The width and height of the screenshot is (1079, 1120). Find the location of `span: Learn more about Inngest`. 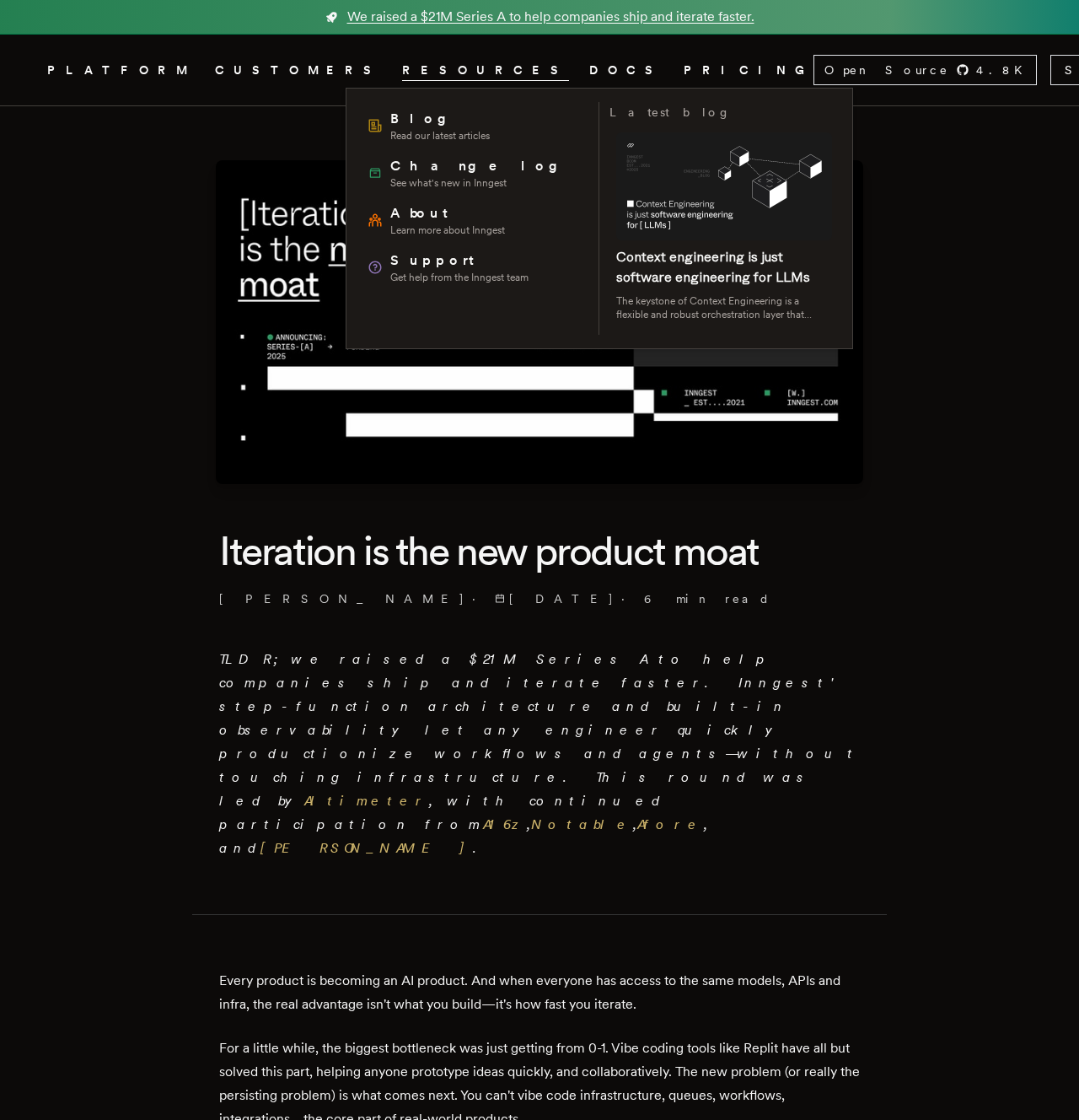

span: Learn more about Inngest is located at coordinates (448, 231).